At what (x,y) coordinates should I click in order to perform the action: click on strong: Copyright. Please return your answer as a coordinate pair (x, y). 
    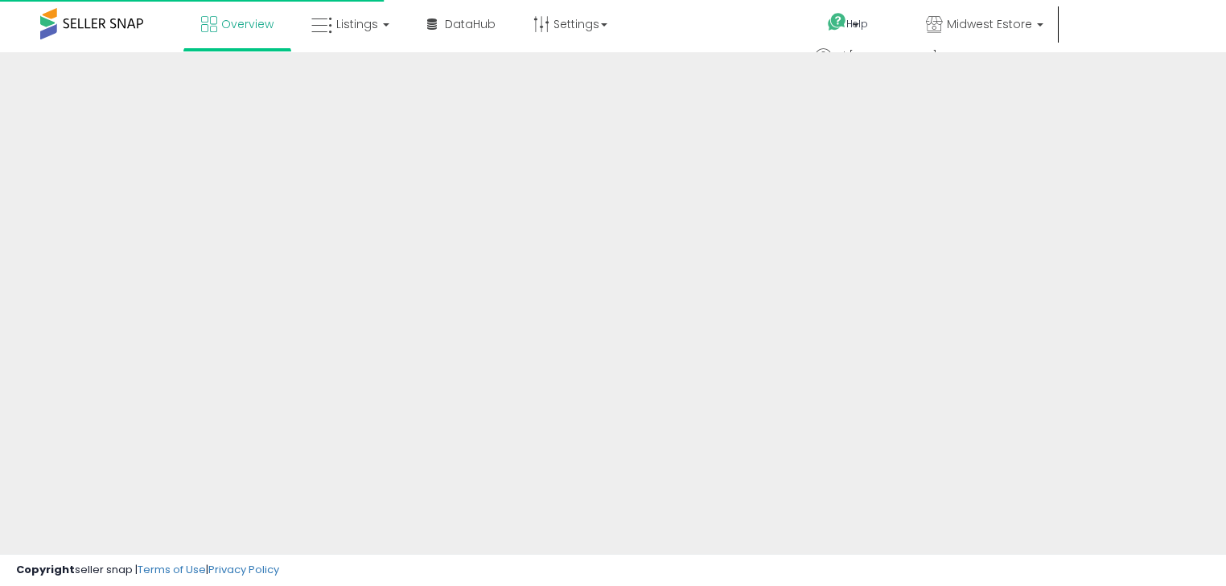
    Looking at the image, I should click on (45, 570).